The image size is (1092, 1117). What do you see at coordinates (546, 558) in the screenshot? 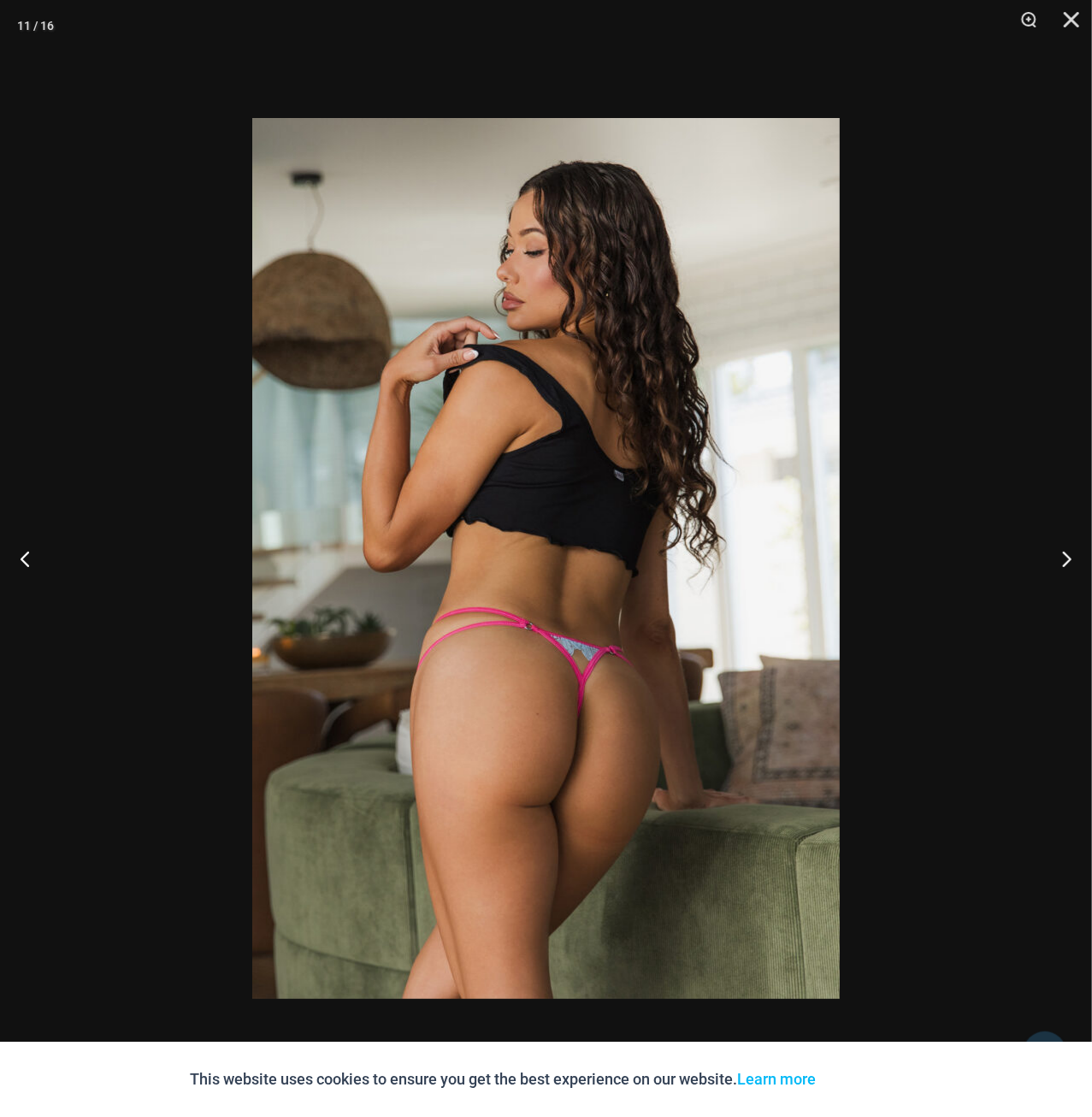
I see `img: Savour Cotton Candy 6035 Thong 12` at bounding box center [546, 558].